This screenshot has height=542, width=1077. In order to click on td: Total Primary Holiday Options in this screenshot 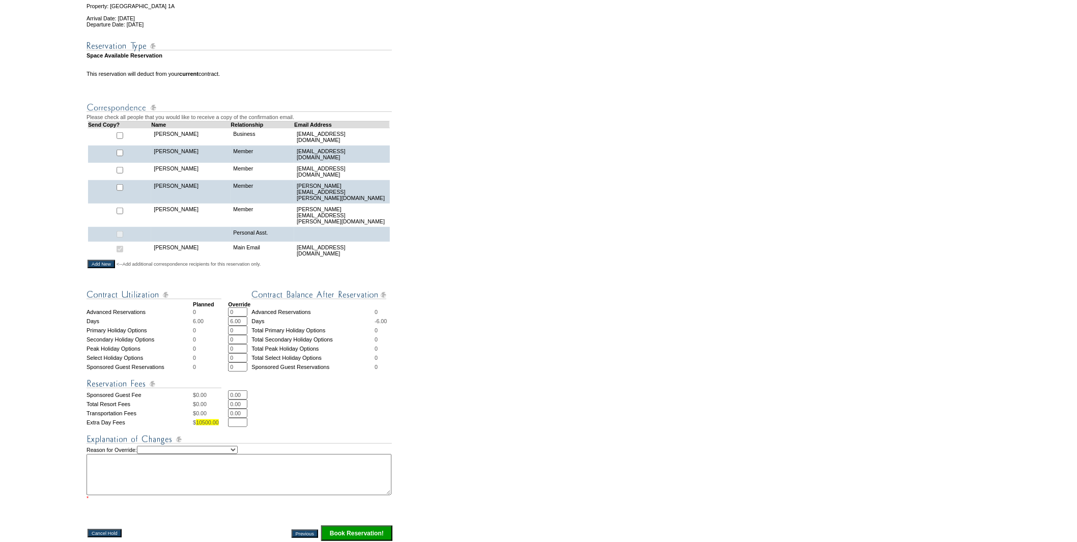, I will do `click(313, 330)`.